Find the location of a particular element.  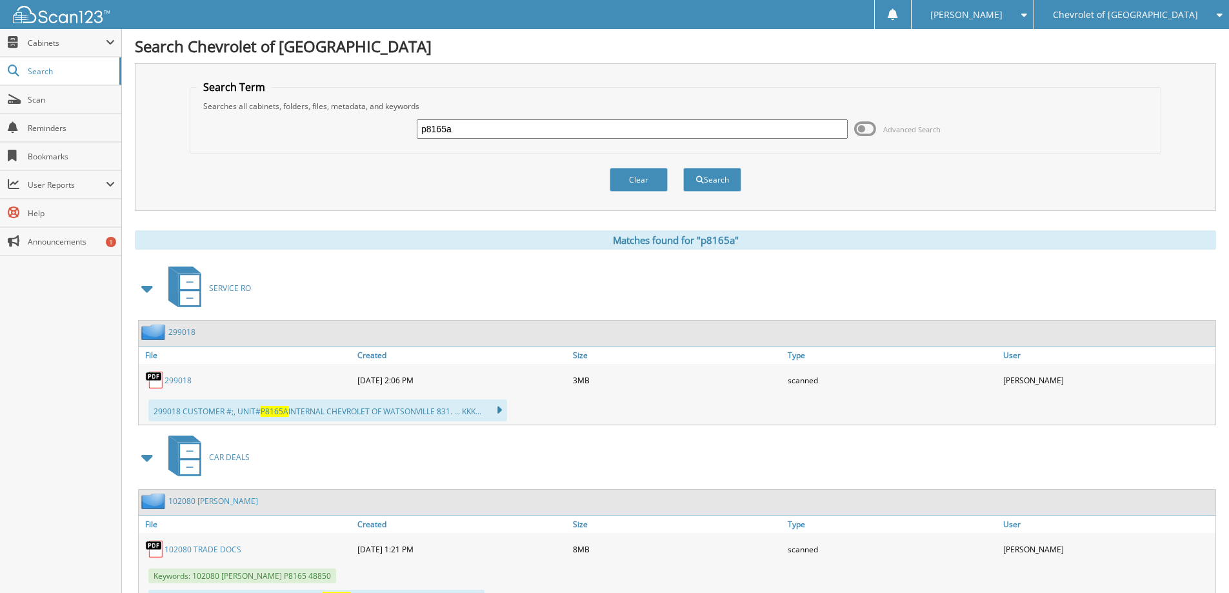

legend: Search Term is located at coordinates (234, 87).